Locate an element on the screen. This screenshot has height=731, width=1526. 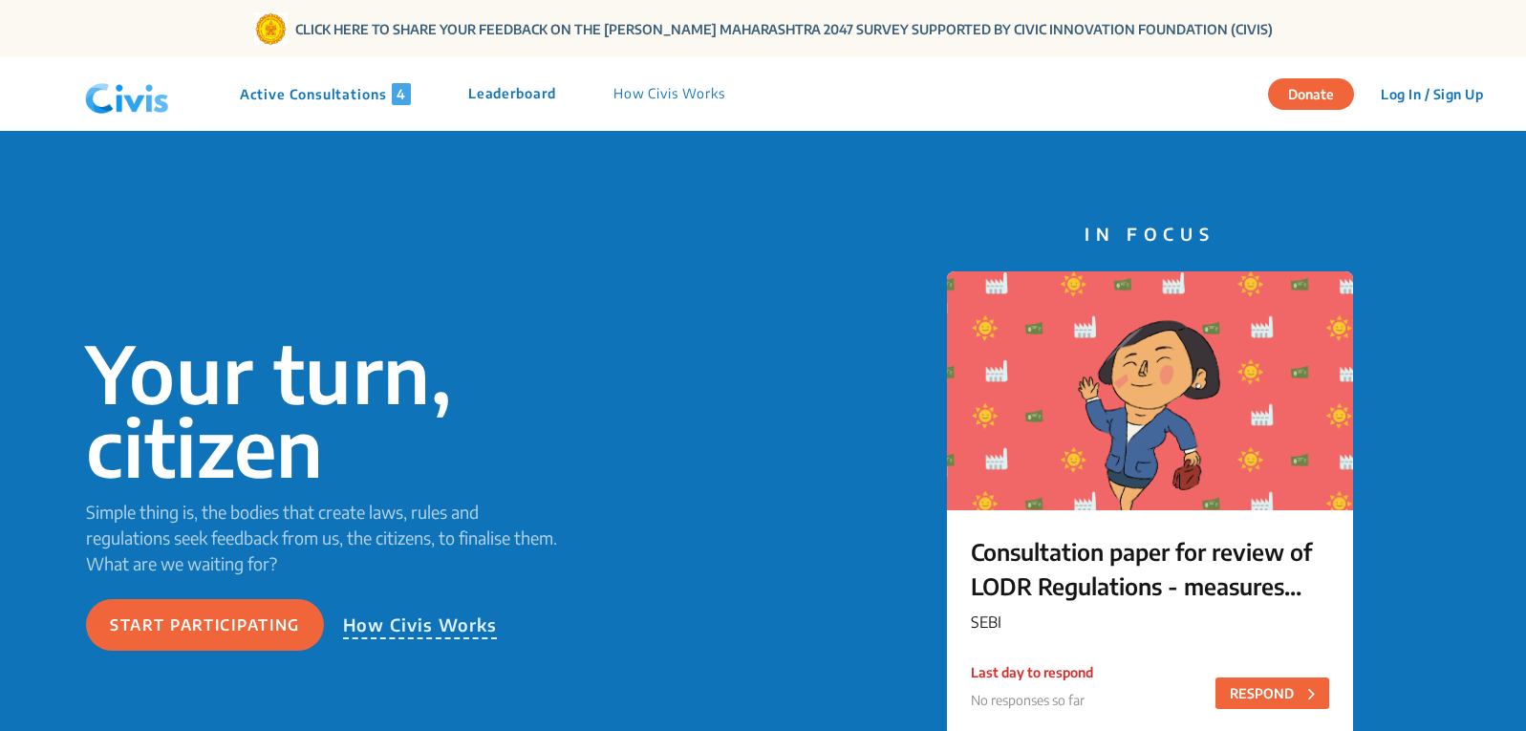
p: SEBI is located at coordinates (1150, 622).